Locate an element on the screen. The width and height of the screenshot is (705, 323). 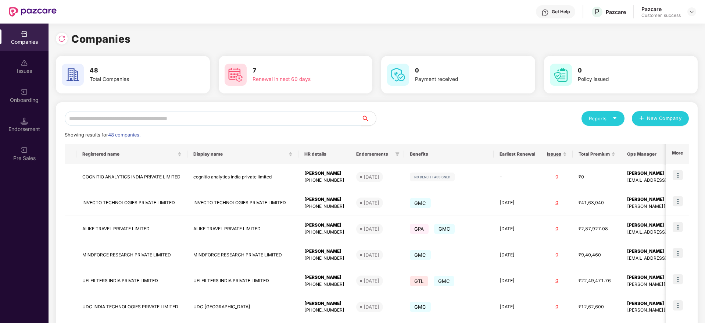
td: COGNITIO ANALYTICS INDIA PRIVATE LIMITED is located at coordinates (132, 177).